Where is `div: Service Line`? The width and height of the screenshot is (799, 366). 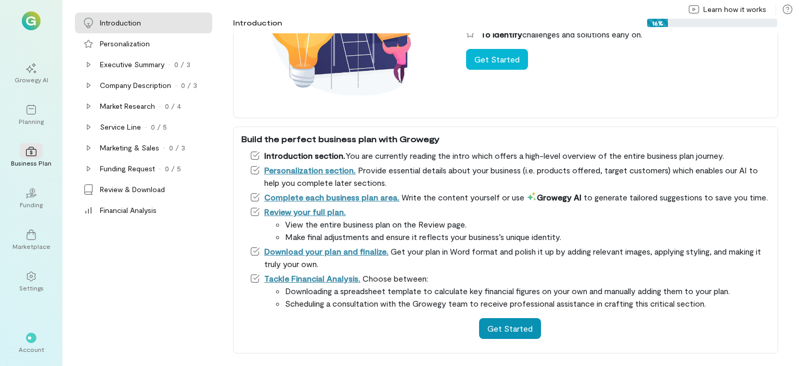 div: Service Line is located at coordinates (120, 127).